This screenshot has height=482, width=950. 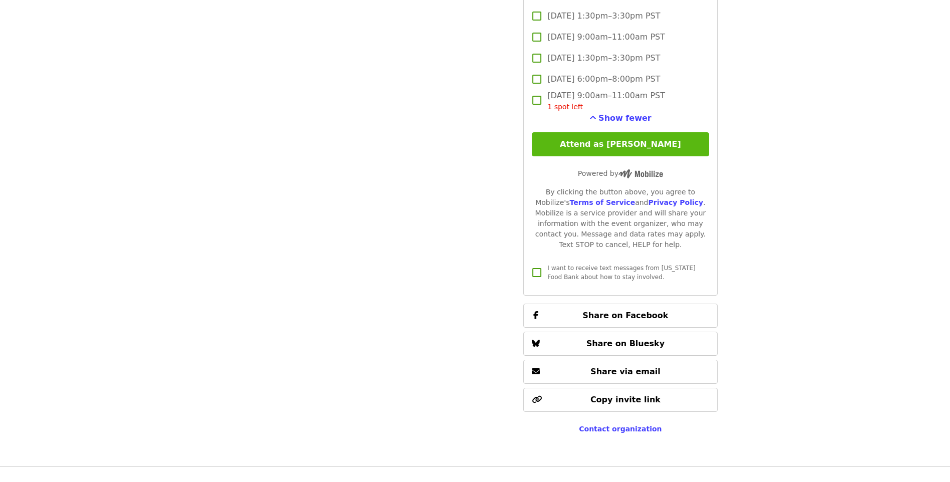 What do you see at coordinates (620, 372) in the screenshot?
I see `button: Share via email` at bounding box center [620, 372].